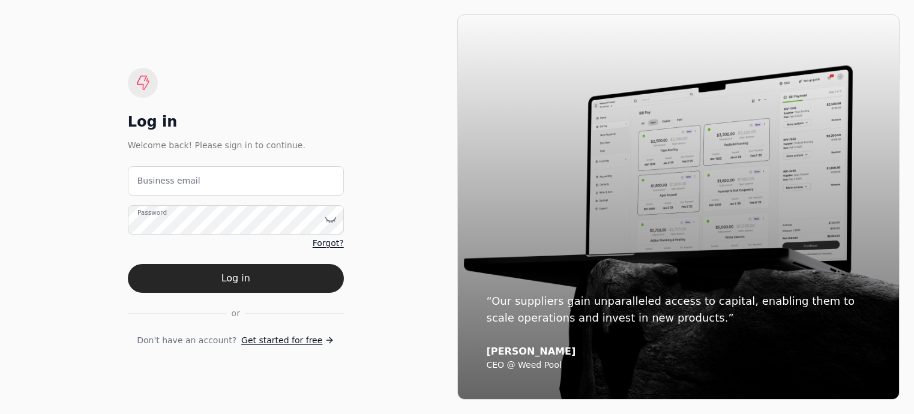 This screenshot has width=914, height=414. What do you see at coordinates (236, 122) in the screenshot?
I see `div: Log in` at bounding box center [236, 122].